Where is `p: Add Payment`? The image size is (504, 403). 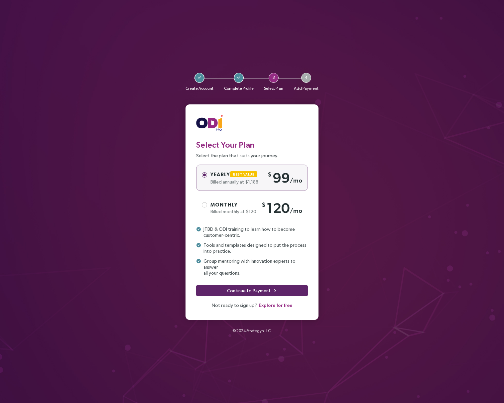 p: Add Payment is located at coordinates (306, 88).